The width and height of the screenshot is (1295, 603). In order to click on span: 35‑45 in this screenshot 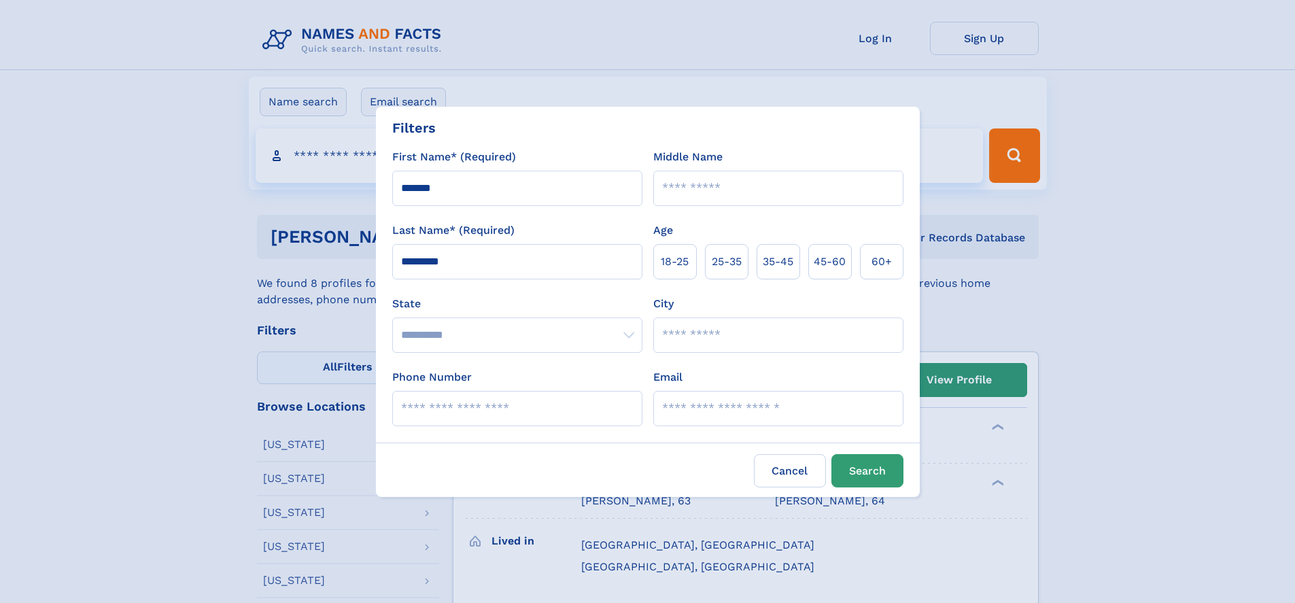, I will do `click(778, 262)`.